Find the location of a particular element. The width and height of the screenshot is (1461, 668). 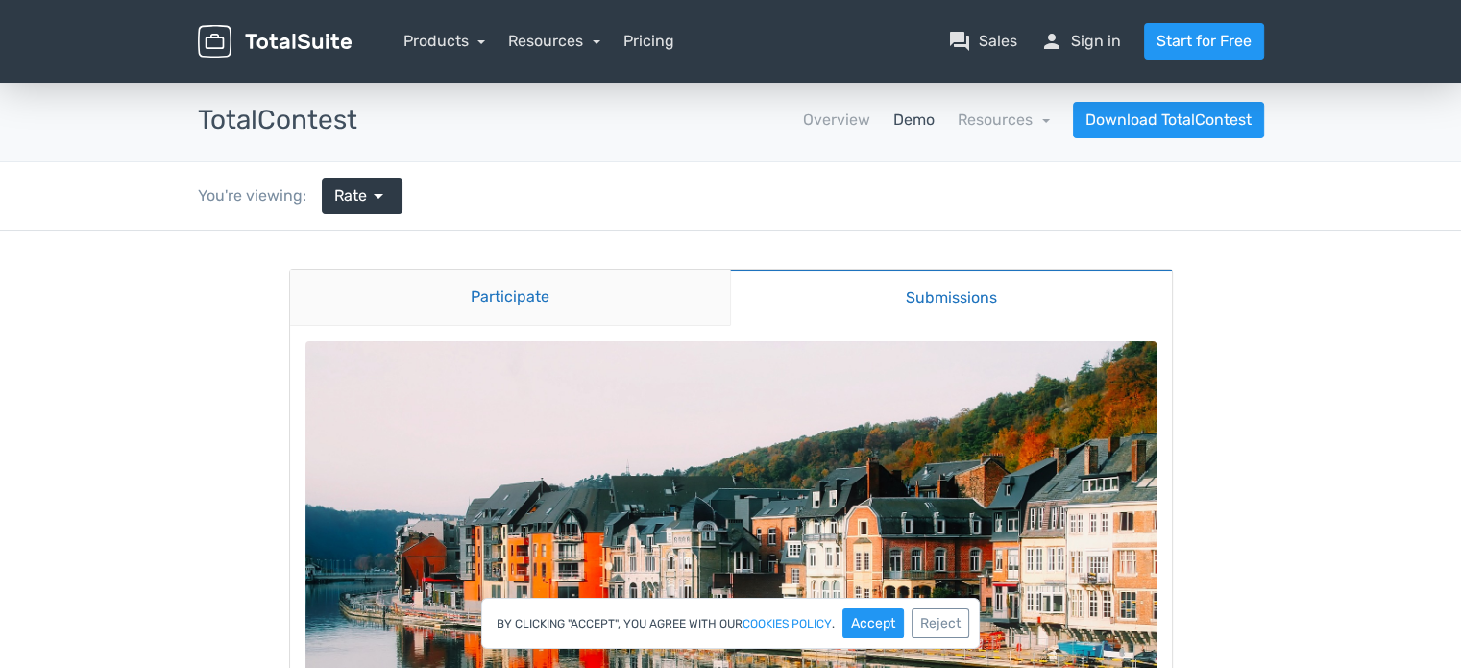

a: Participate is located at coordinates (510, 67).